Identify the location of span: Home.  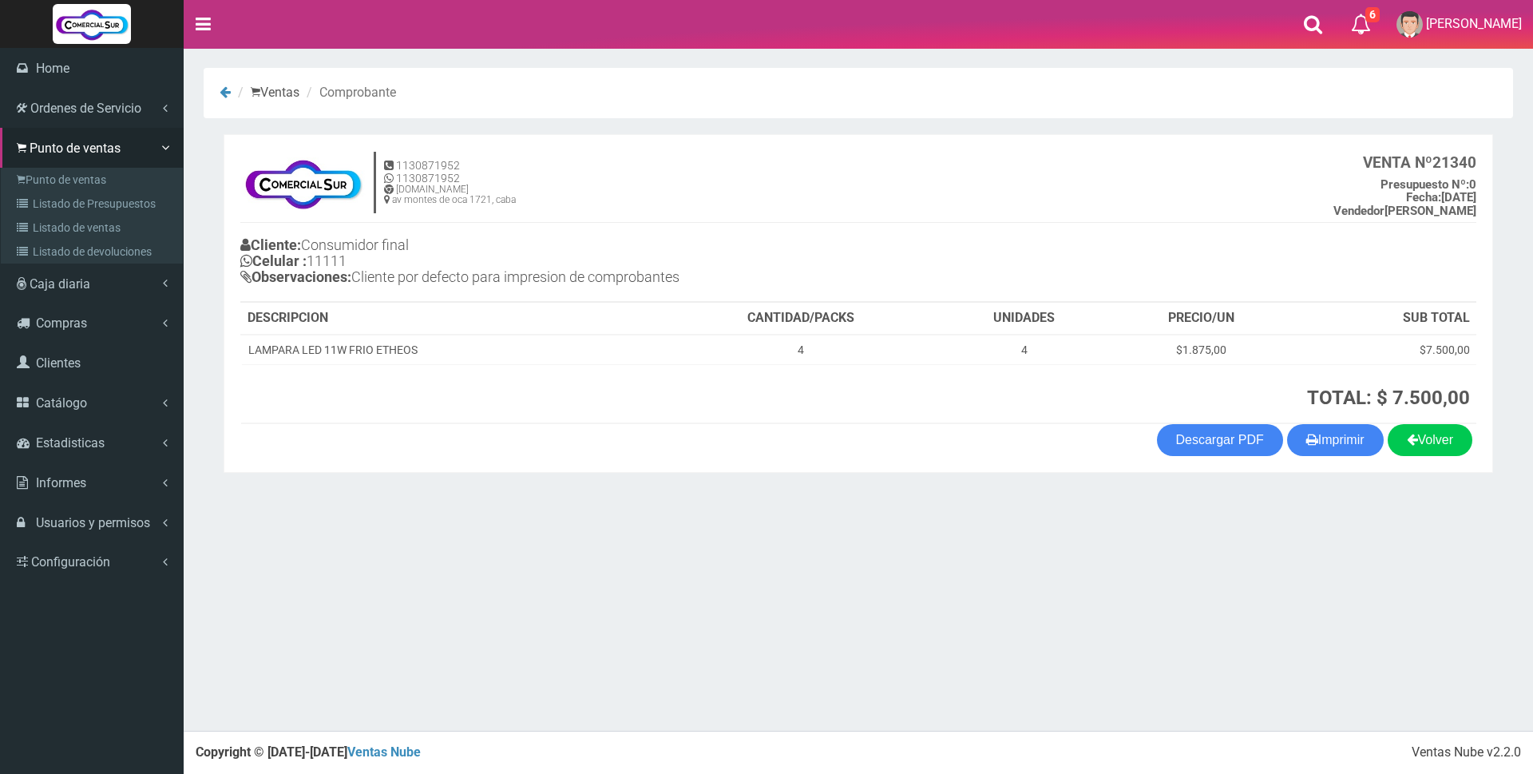
(53, 68).